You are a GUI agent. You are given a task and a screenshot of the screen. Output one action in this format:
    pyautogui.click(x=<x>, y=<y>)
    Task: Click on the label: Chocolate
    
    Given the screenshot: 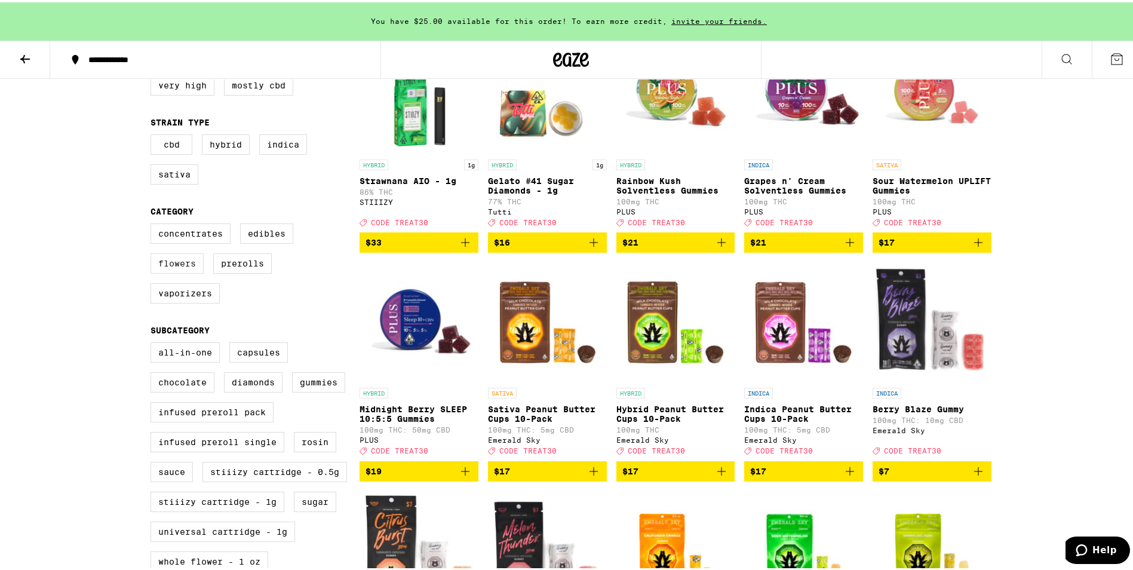 What is the action you would take?
    pyautogui.click(x=182, y=380)
    